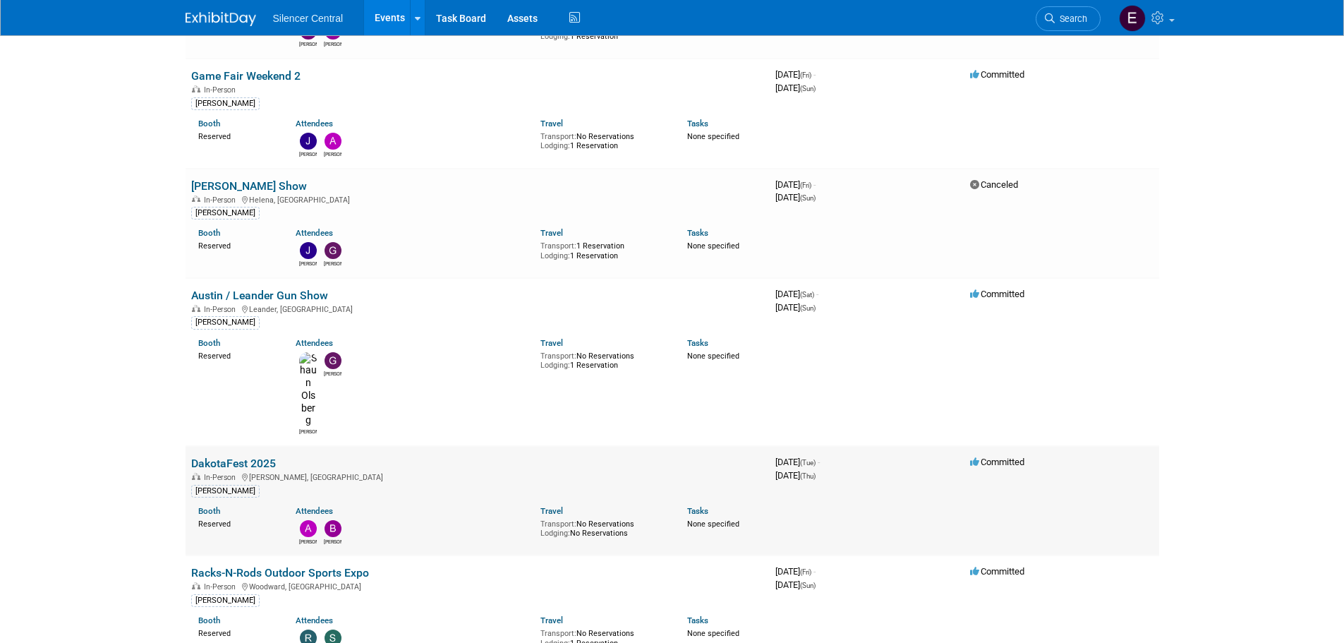  What do you see at coordinates (603, 249) in the screenshot?
I see `div: 1 Reservation 1 Reservation` at bounding box center [603, 249].